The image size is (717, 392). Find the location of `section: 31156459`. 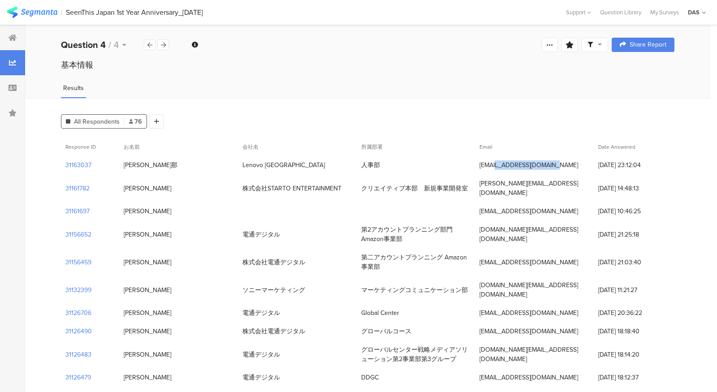

section: 31156459 is located at coordinates (78, 262).